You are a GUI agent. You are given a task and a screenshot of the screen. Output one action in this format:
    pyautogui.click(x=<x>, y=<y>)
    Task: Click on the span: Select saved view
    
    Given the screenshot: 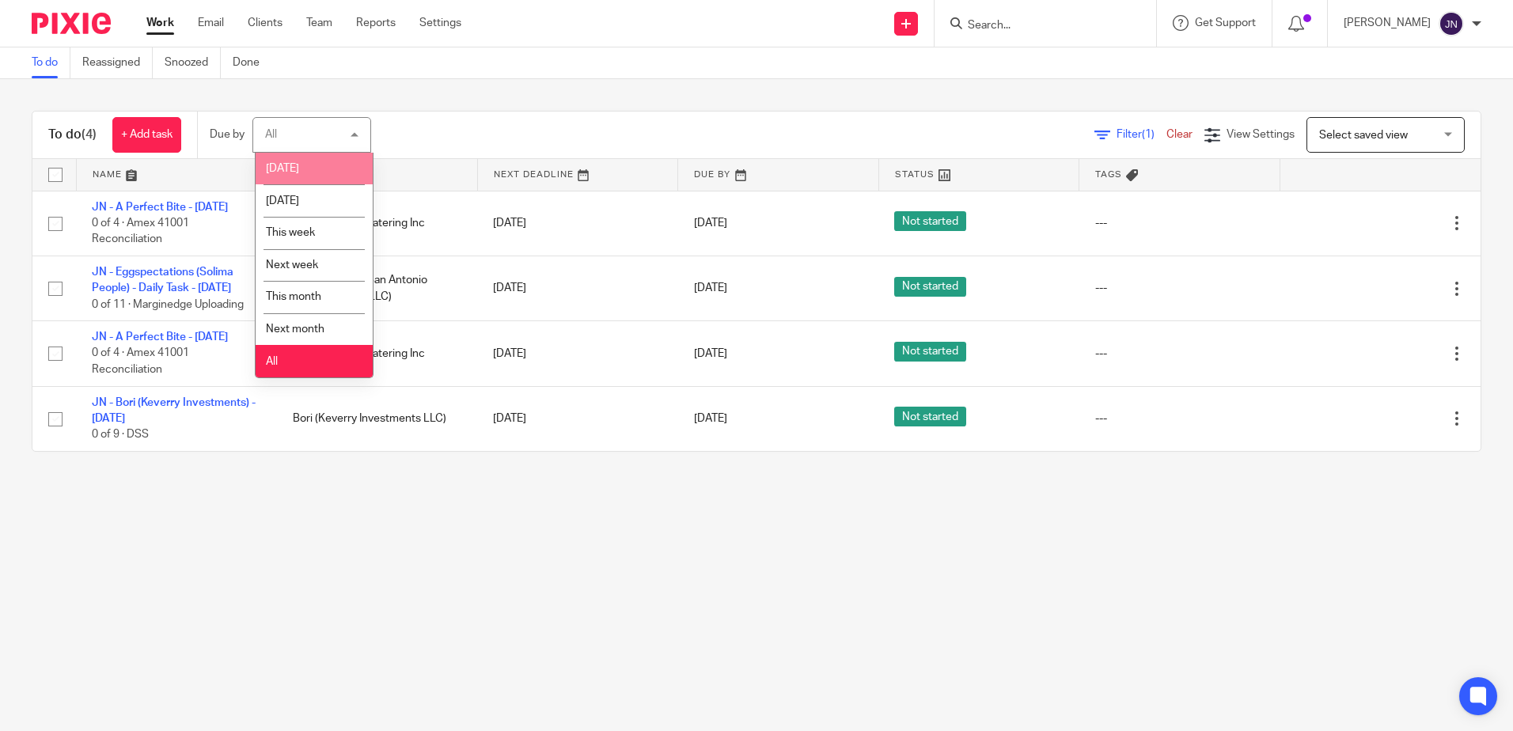 What is the action you would take?
    pyautogui.click(x=1363, y=135)
    